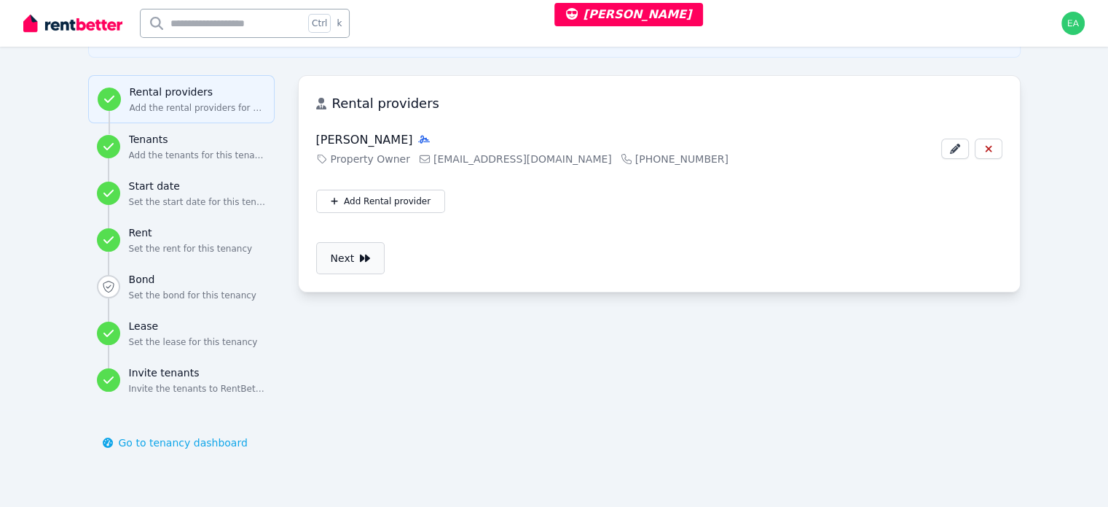  Describe the element at coordinates (175, 442) in the screenshot. I see `button: Go to tenancy dashboard` at that location.